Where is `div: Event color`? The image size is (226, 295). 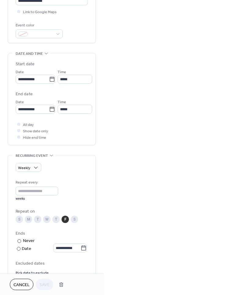
div: Event color is located at coordinates (39, 25).